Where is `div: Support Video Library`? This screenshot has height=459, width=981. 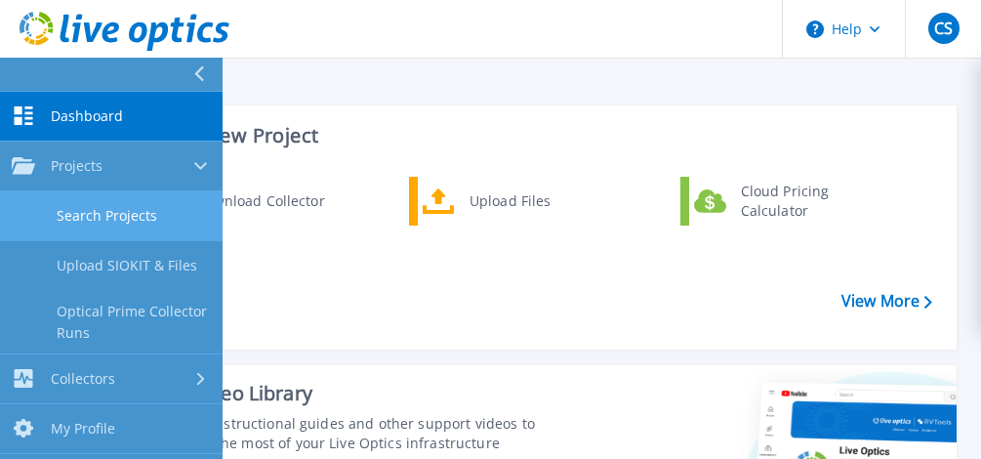
div: Support Video Library is located at coordinates (336, 393).